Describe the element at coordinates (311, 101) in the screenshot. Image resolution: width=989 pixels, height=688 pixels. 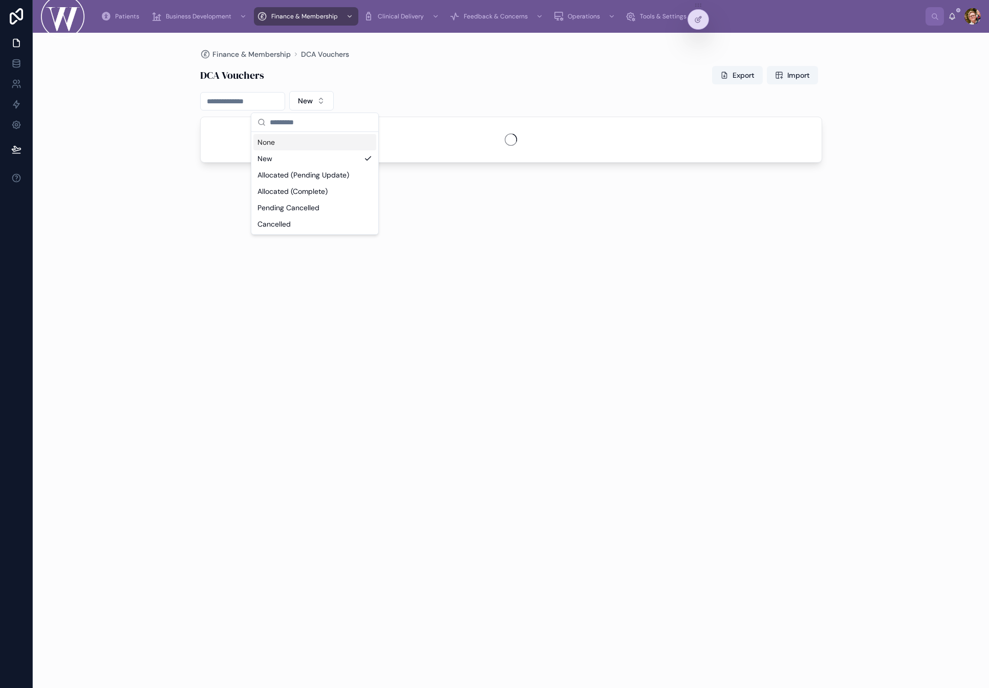
I see `button: Select Button` at that location.